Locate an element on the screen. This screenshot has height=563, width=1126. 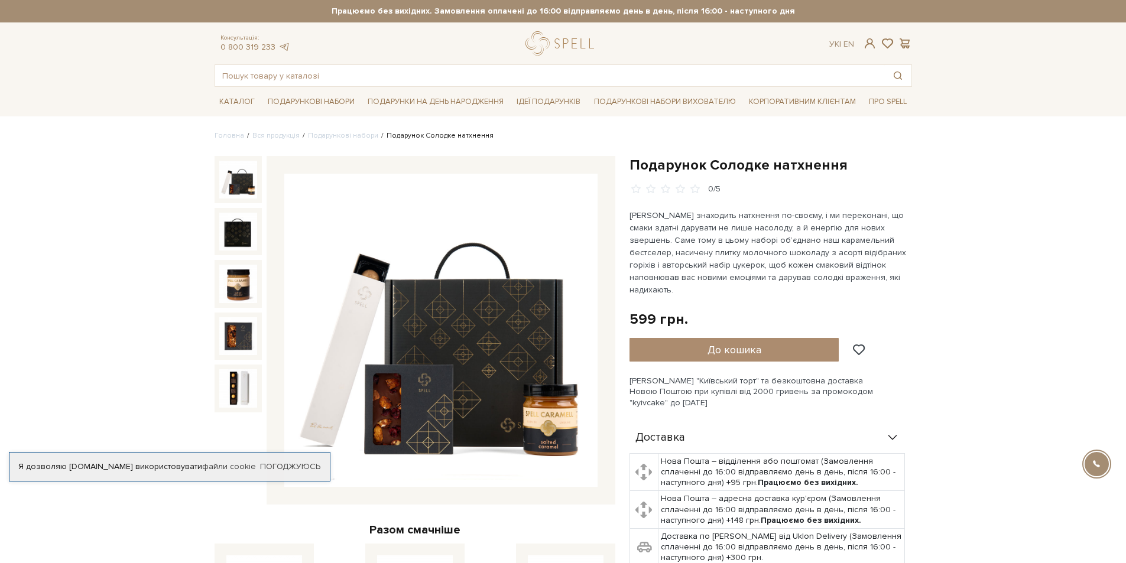
a: Погоджуюсь is located at coordinates (290, 467).